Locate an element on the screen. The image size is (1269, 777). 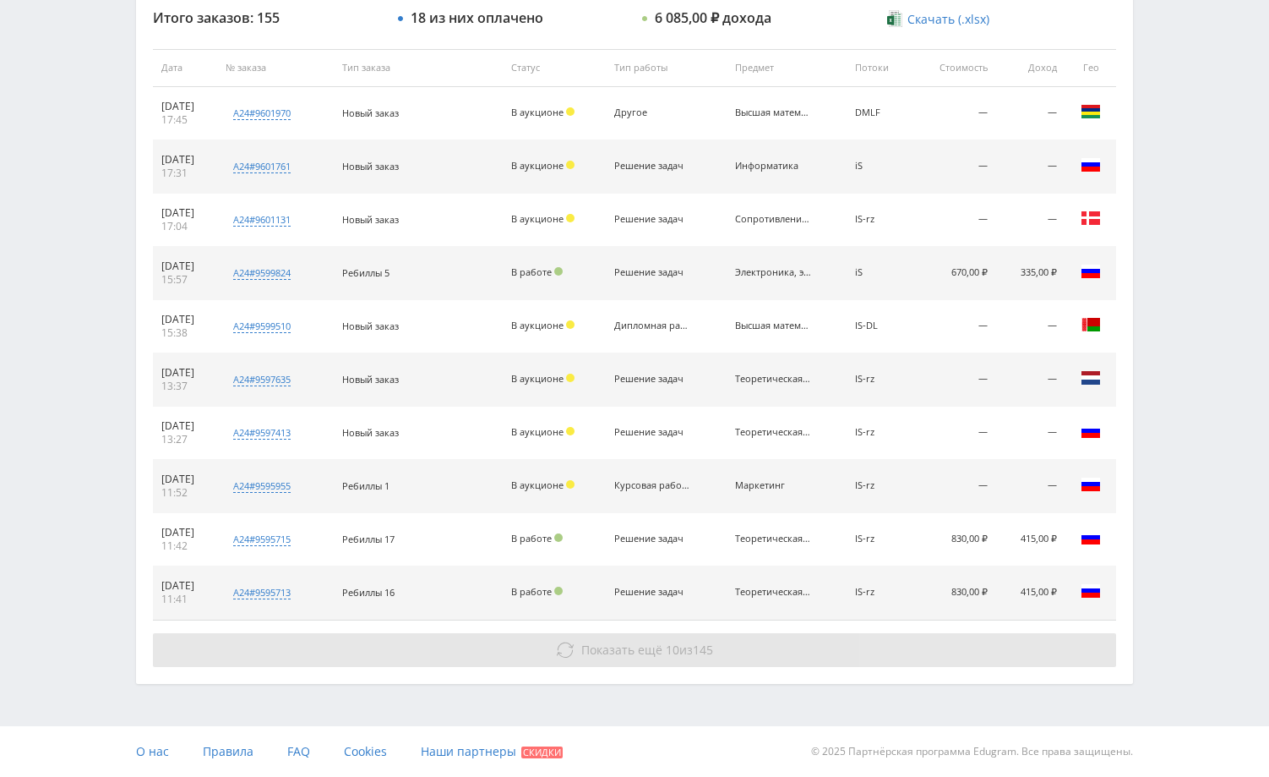
div: Сопротивление материалов is located at coordinates (773, 219).